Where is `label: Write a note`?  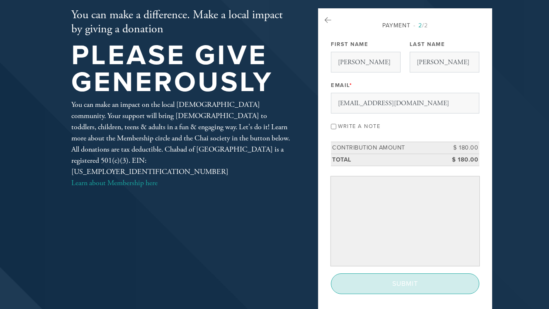
label: Write a note is located at coordinates (359, 126).